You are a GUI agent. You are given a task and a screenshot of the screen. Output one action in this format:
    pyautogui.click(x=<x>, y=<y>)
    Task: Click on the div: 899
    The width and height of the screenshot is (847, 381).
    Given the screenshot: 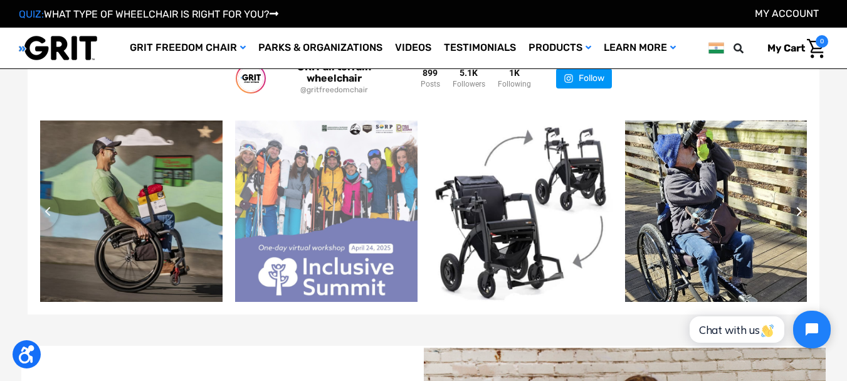 What is the action you would take?
    pyautogui.click(x=430, y=73)
    